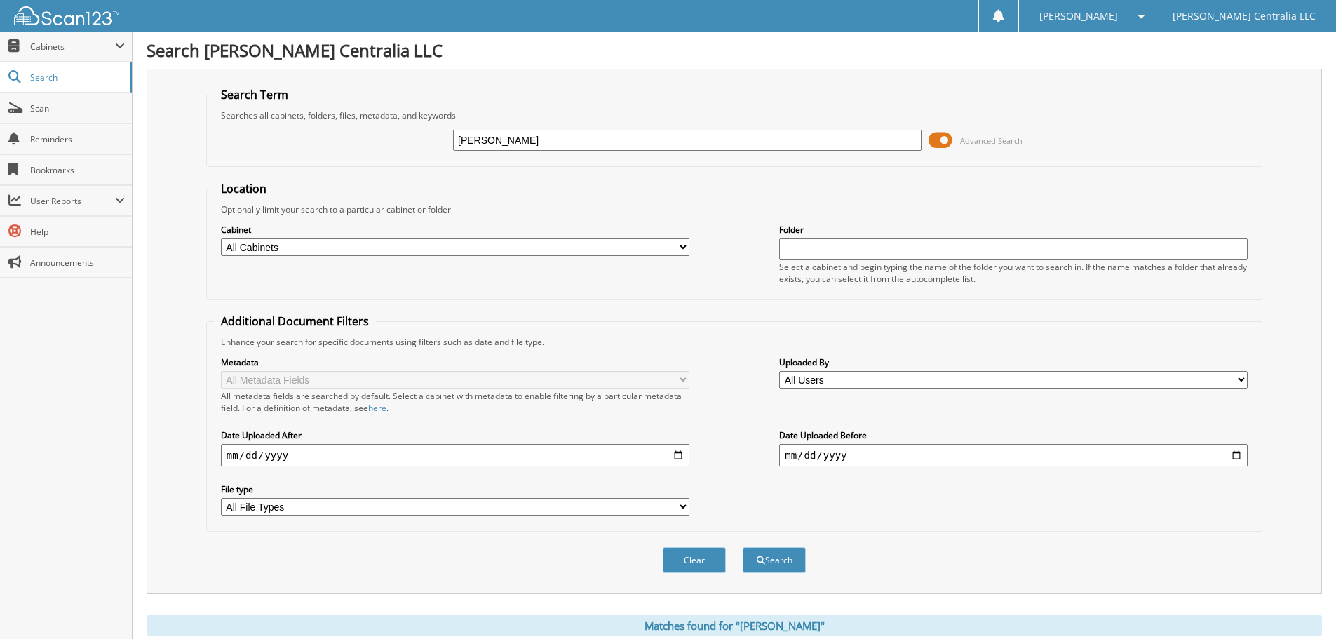  I want to click on span: Search, so click(76, 77).